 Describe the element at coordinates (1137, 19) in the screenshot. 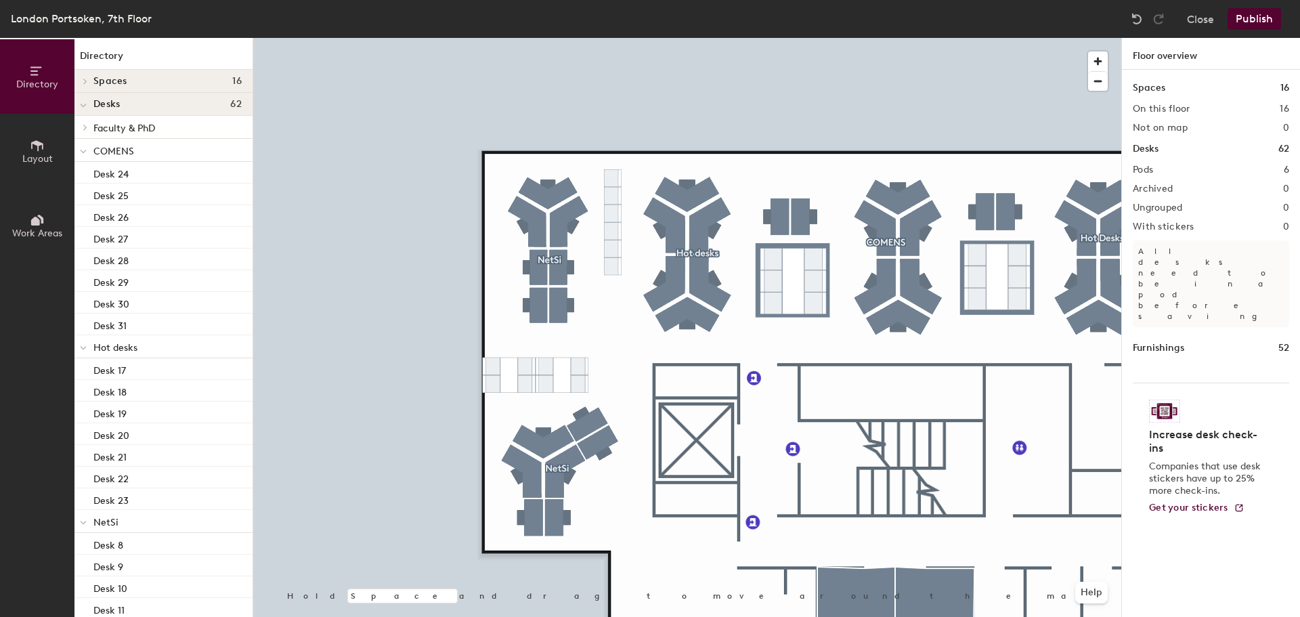

I see `img: Undo` at that location.